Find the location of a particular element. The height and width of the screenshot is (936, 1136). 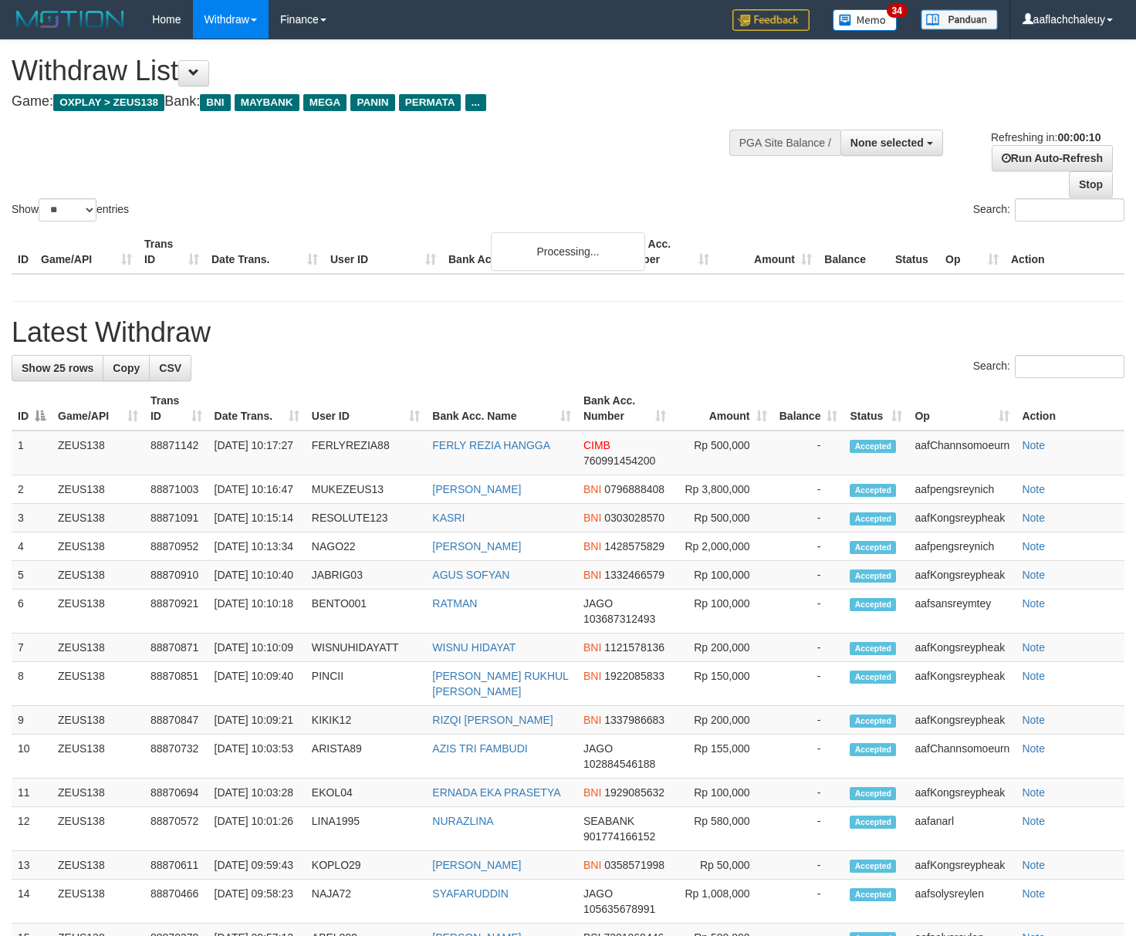

a: AGUS SOFYAN is located at coordinates (471, 575).